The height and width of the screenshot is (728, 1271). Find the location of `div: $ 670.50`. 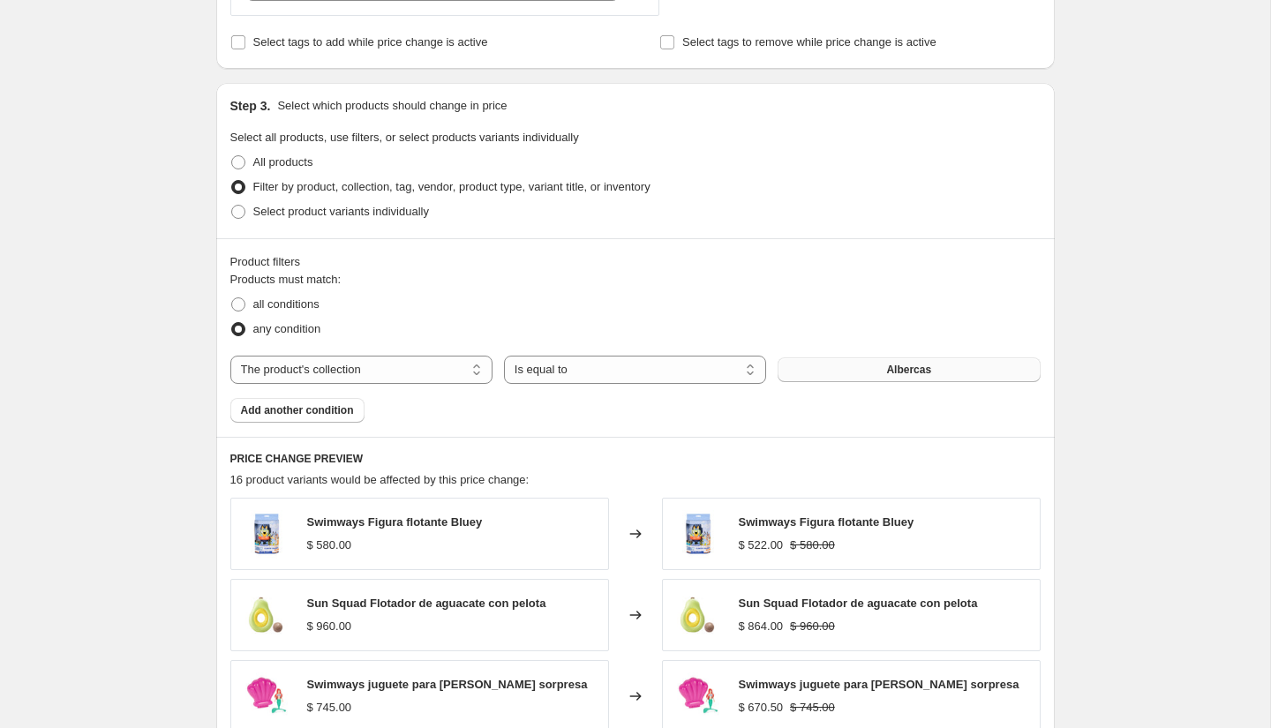

div: $ 670.50 is located at coordinates (761, 708).